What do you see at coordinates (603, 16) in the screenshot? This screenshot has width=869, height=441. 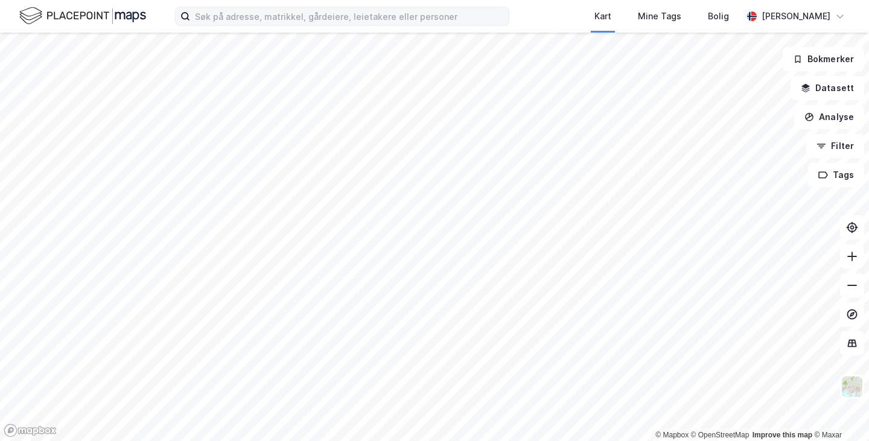 I see `div: Kart` at bounding box center [603, 16].